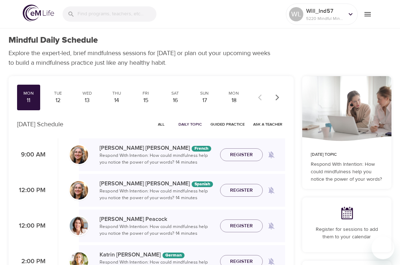  I want to click on button: menu, so click(367, 14).